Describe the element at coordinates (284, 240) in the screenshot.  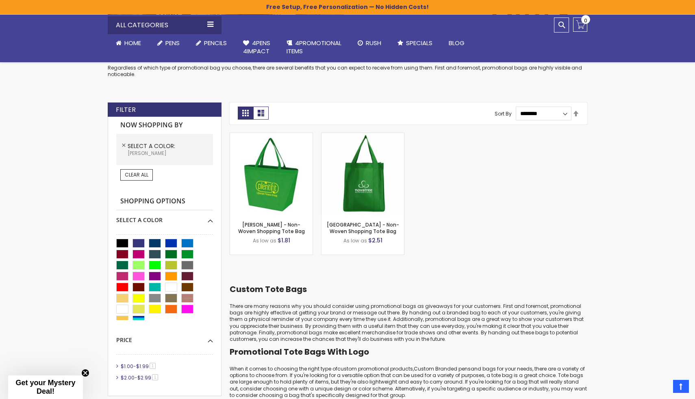
I see `span: $1.81` at that location.